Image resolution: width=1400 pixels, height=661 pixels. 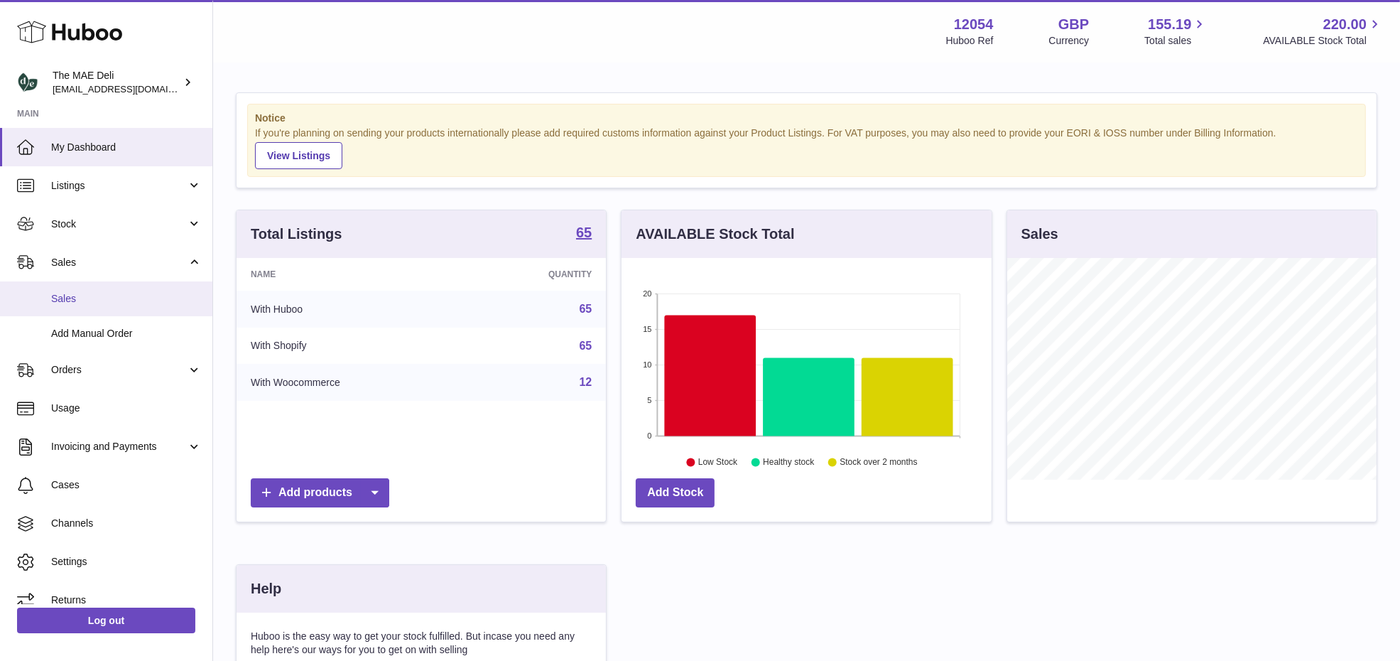 I want to click on text: Healthy stock, so click(x=789, y=462).